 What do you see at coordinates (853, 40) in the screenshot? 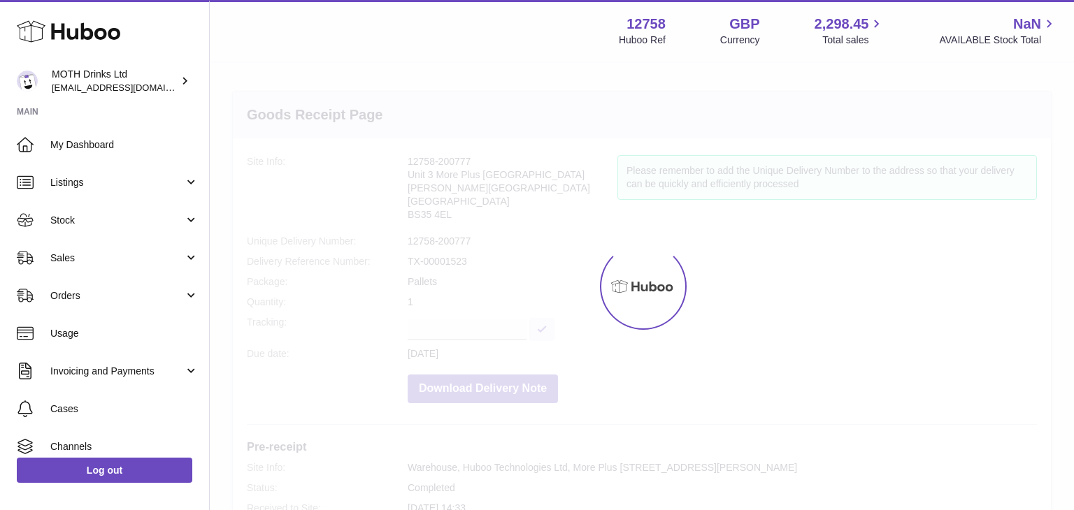
I see `span: Total sales` at bounding box center [853, 40].